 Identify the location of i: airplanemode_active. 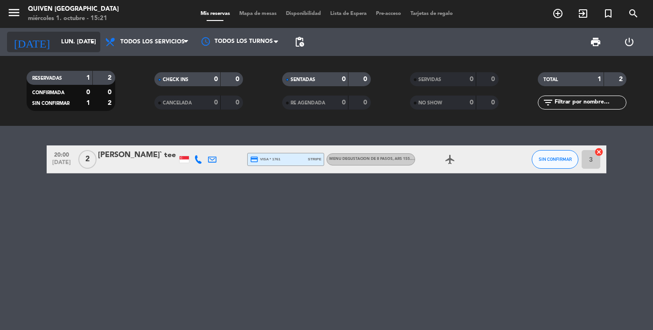
(450, 160).